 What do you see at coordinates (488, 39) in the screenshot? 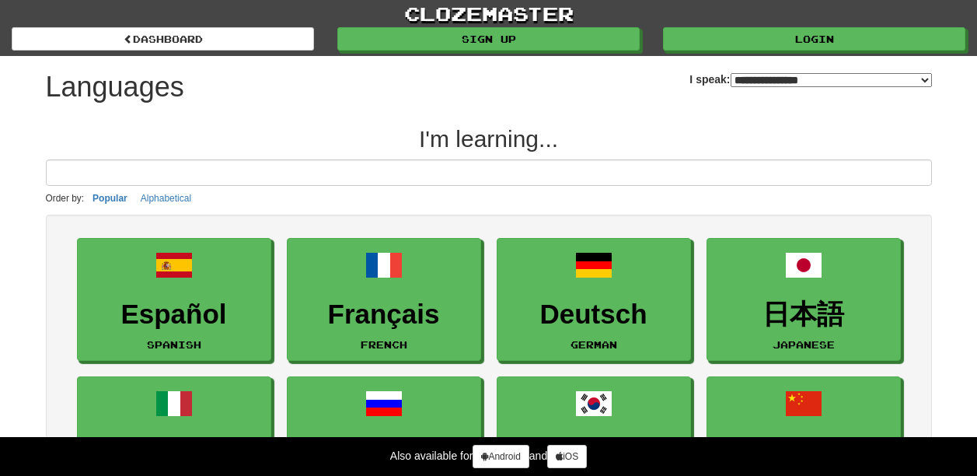
I see `a: Sign up` at bounding box center [488, 39].